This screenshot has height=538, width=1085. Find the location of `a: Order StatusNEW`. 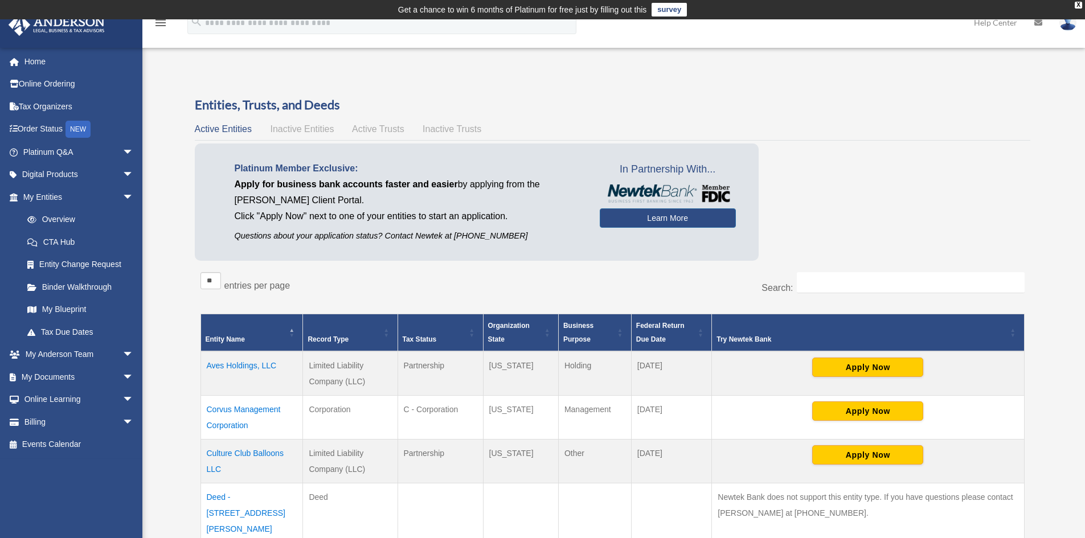

a: Order StatusNEW is located at coordinates (79, 129).